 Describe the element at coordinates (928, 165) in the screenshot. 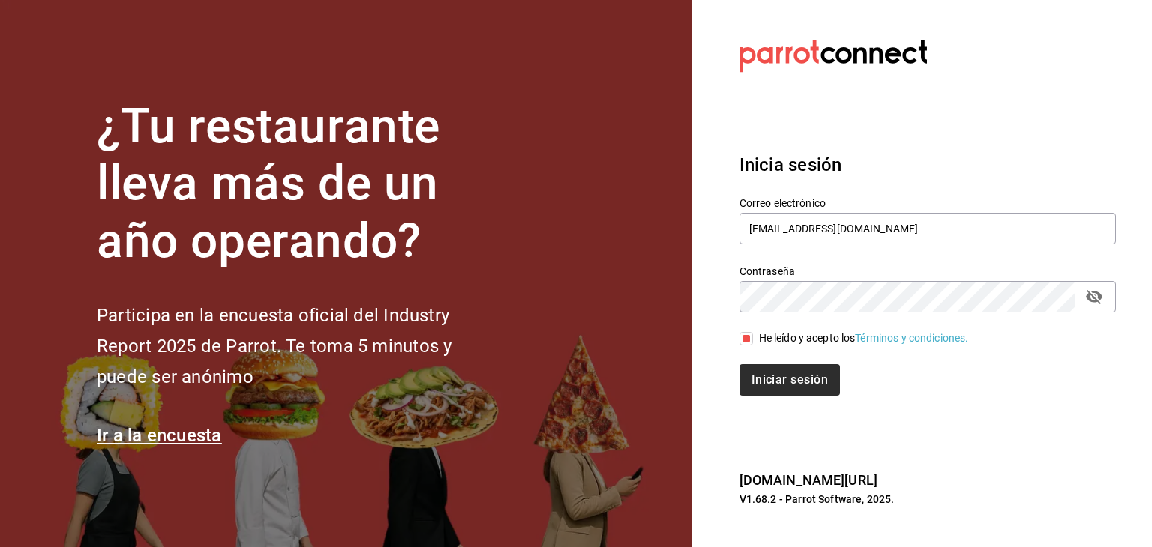

I see `h3: Inicia sesión` at that location.